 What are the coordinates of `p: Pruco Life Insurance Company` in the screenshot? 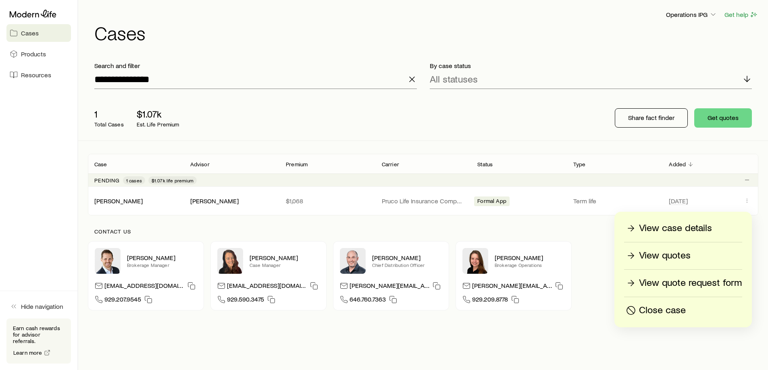 It's located at (423, 201).